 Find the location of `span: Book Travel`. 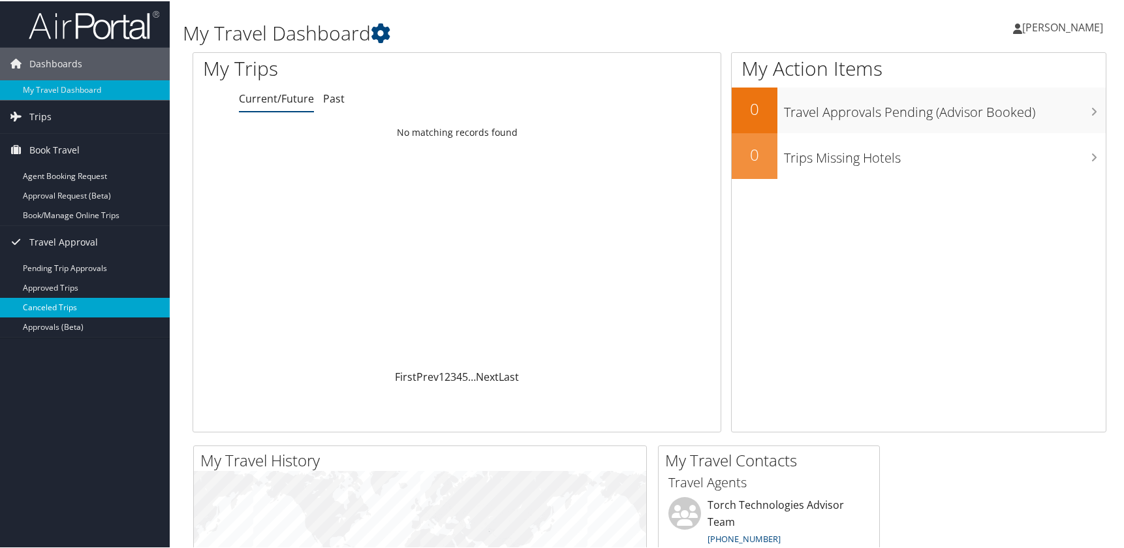

span: Book Travel is located at coordinates (54, 149).